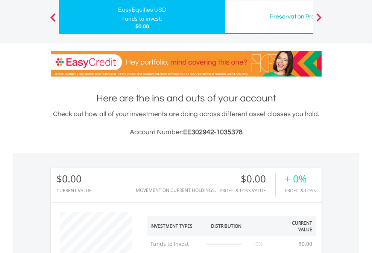  What do you see at coordinates (213, 132) in the screenshot?
I see `span: EE302942-1035378` at bounding box center [213, 132].